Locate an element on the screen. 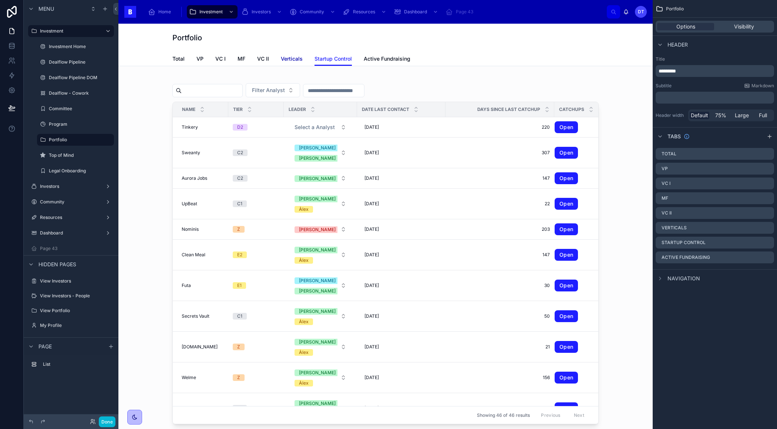 This screenshot has height=429, width=777. h1: Portfolio is located at coordinates (187, 38).